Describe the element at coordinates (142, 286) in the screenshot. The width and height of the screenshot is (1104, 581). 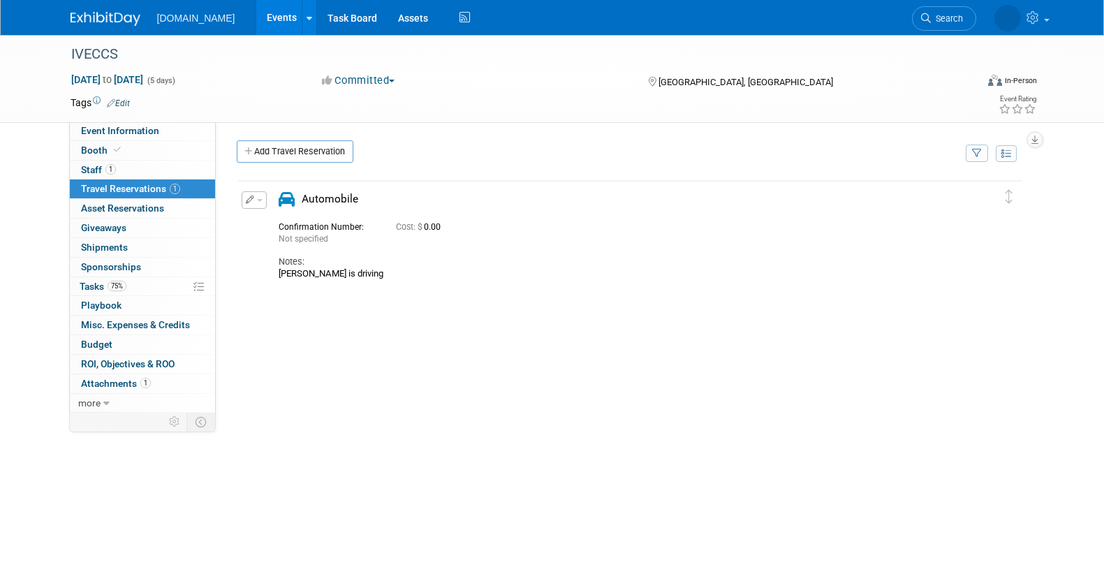
I see `a: Tasks75%` at that location.